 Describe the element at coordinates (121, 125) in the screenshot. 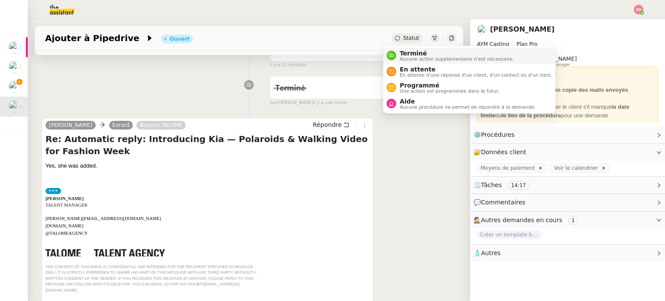

I see `a: Evrard` at that location.